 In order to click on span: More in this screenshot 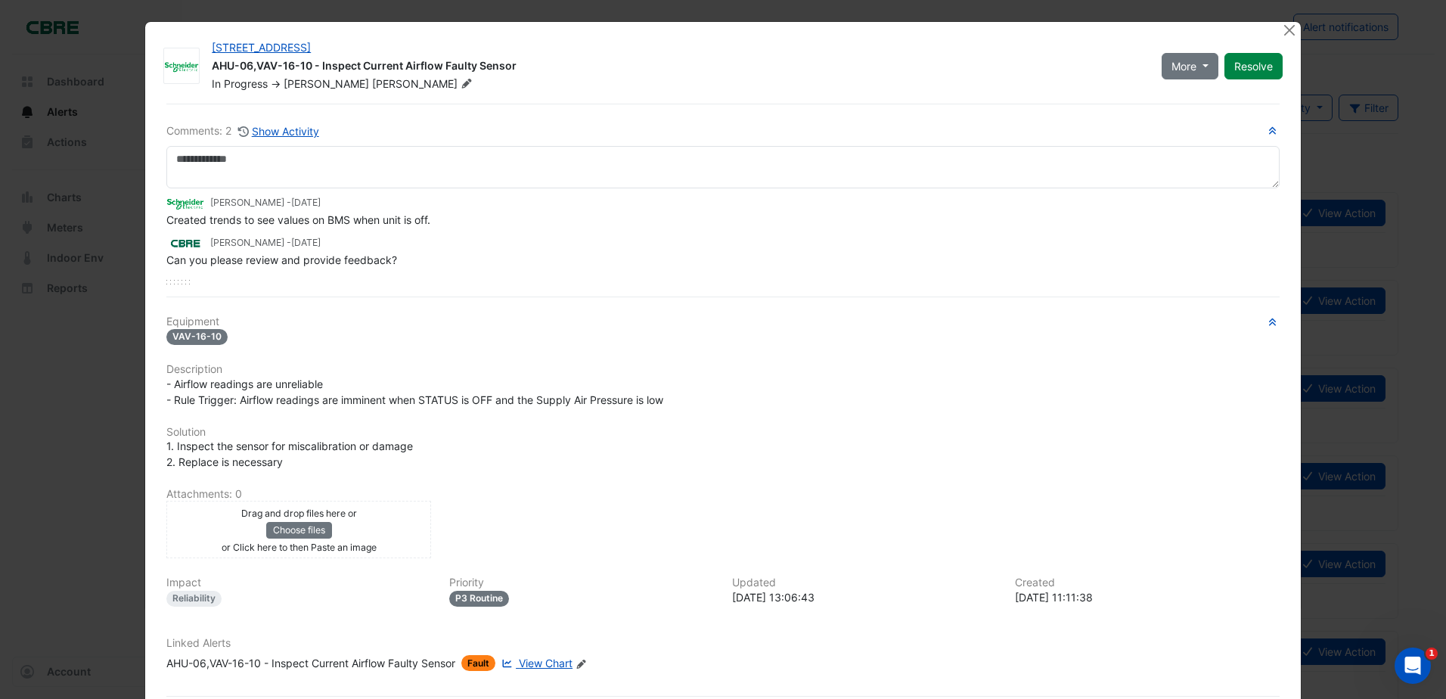, I will do `click(1184, 66)`.